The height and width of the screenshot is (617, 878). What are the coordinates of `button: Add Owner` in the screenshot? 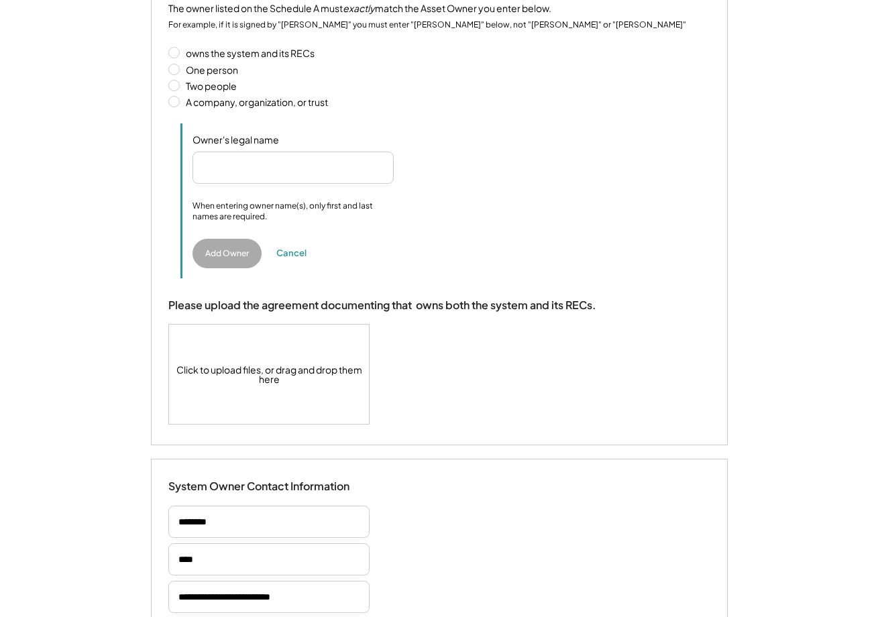 It's located at (227, 254).